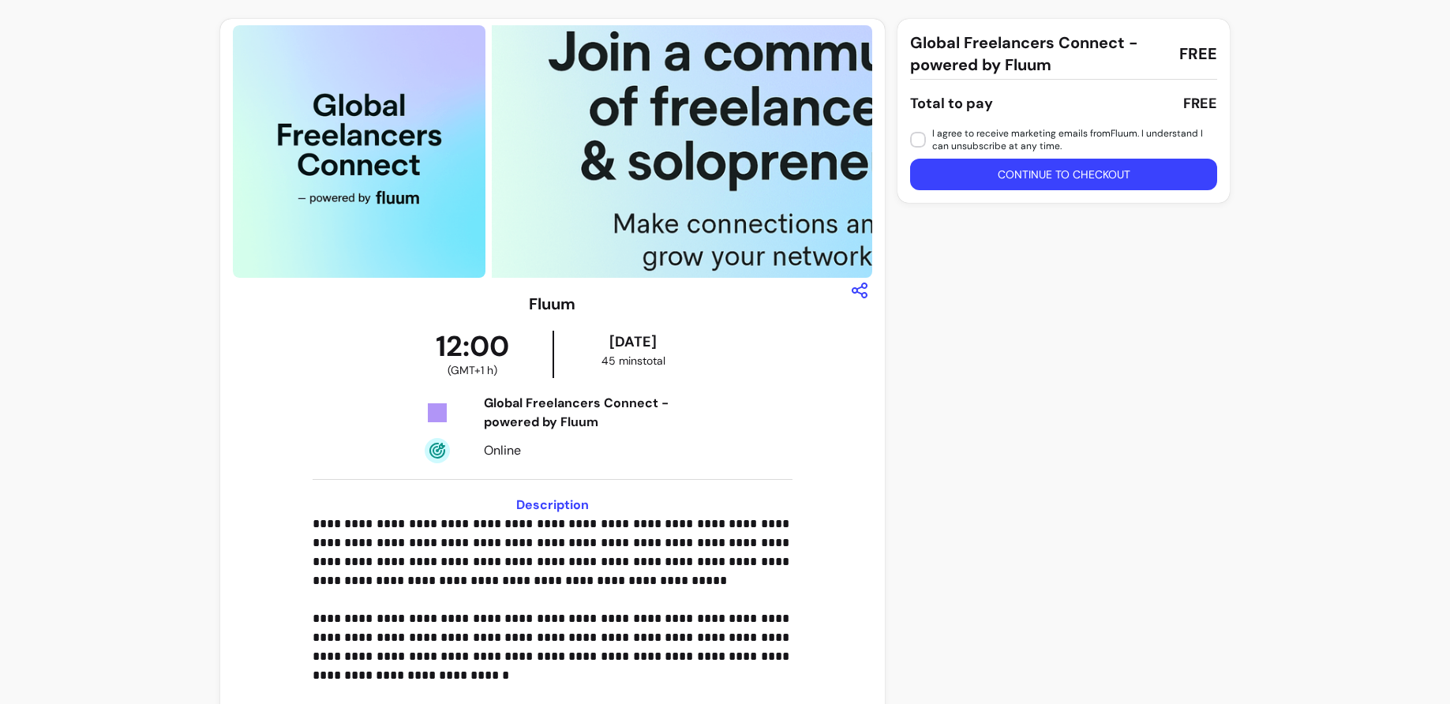 The image size is (1450, 704). I want to click on img: https://d3pz9znudhj10h.cloudfront.net/00946753-bc9b-4216-846f-eac31ade132c, so click(359, 152).